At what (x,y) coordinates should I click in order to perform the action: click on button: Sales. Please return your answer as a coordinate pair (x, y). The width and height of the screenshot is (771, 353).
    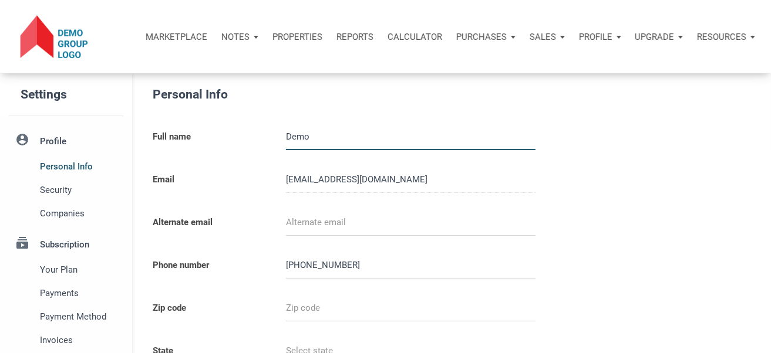
    Looking at the image, I should click on (547, 37).